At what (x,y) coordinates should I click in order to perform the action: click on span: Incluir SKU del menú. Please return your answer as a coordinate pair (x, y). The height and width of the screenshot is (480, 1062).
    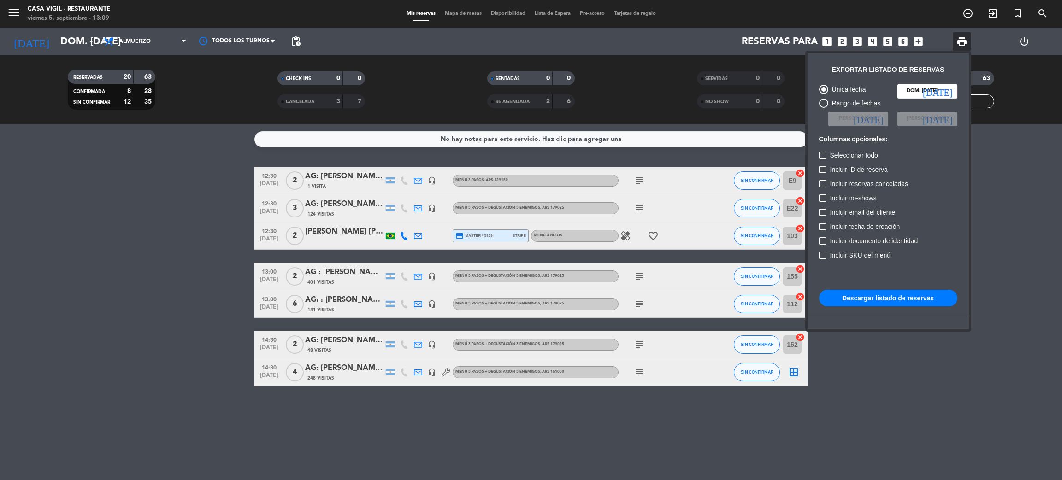
    Looking at the image, I should click on (860, 255).